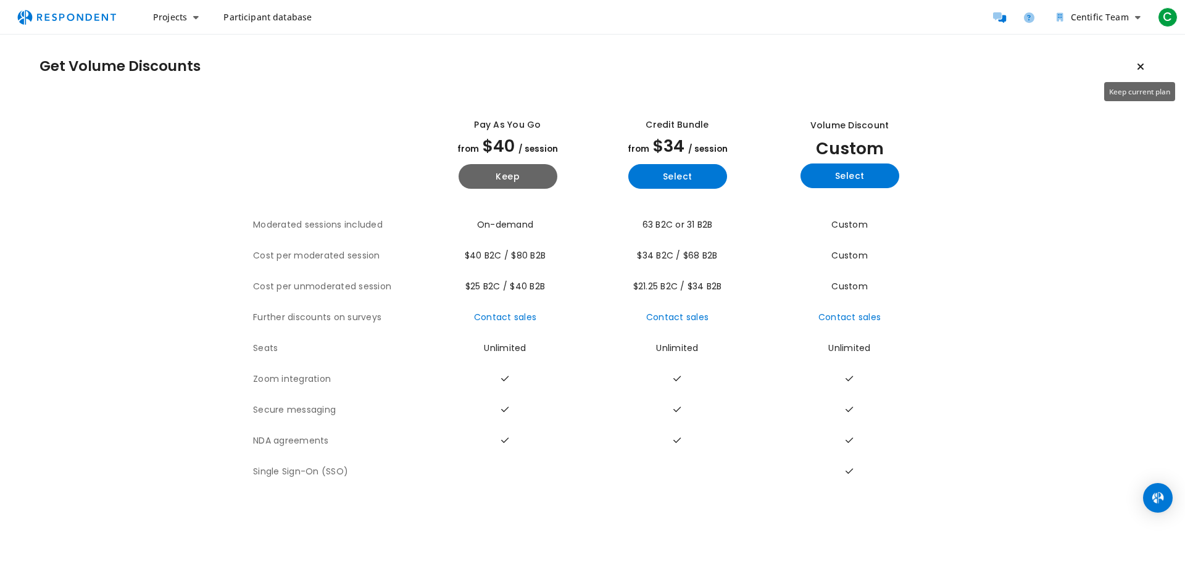 Image resolution: width=1185 pixels, height=562 pixels. What do you see at coordinates (1100, 17) in the screenshot?
I see `span: Centific Team` at bounding box center [1100, 17].